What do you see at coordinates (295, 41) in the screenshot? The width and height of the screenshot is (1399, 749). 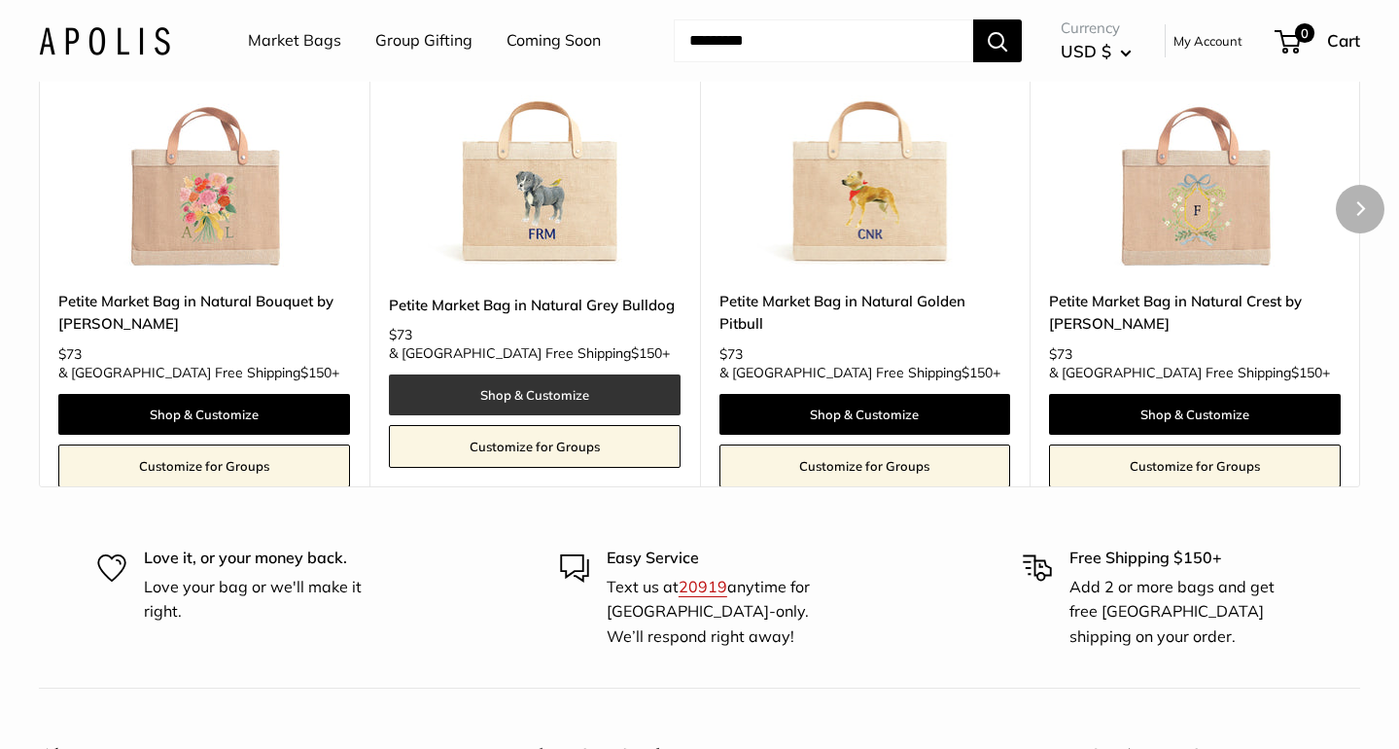 I see `a: Market Bags` at bounding box center [295, 41].